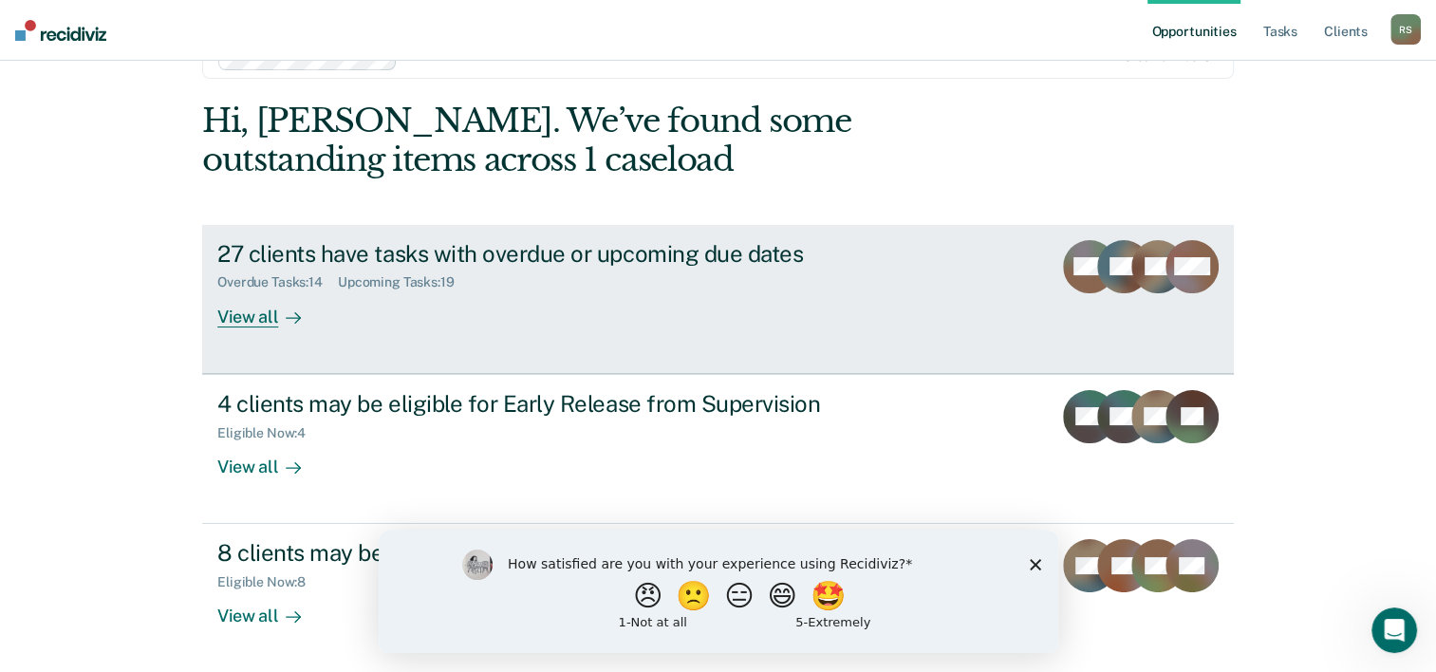 Image resolution: width=1436 pixels, height=672 pixels. What do you see at coordinates (551, 253) in the screenshot?
I see `div: 27 clients have tasks with overdue or upcoming due dates` at bounding box center [551, 253].